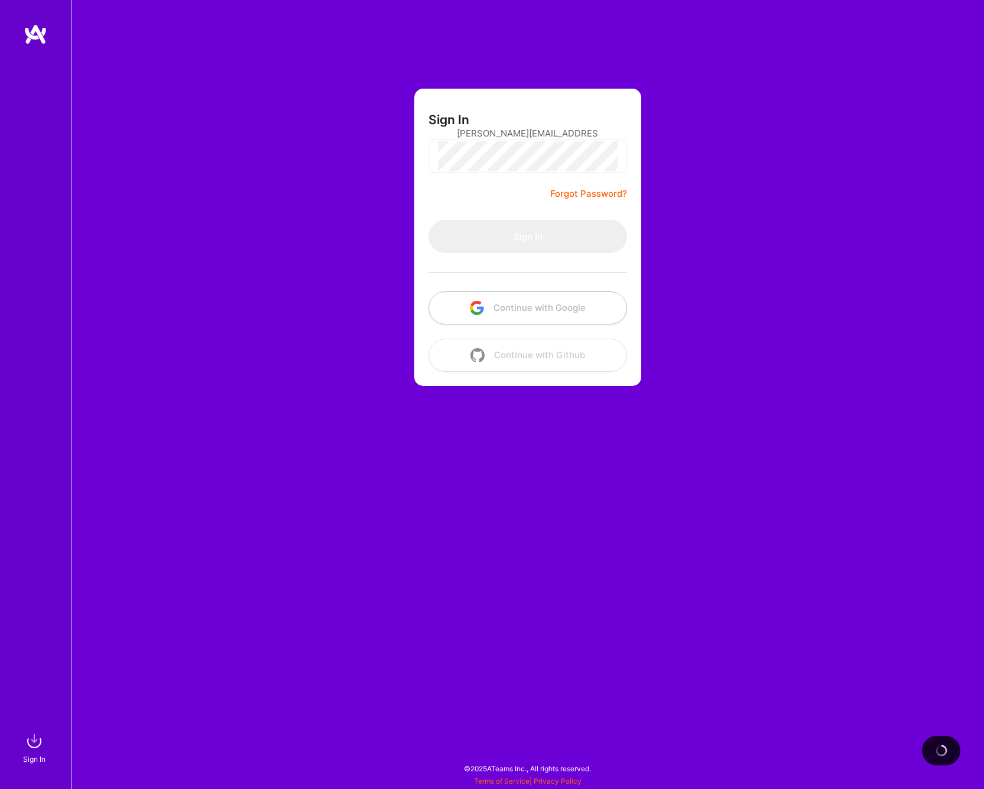 The width and height of the screenshot is (984, 789). Describe the element at coordinates (34, 741) in the screenshot. I see `img: sign in` at that location.